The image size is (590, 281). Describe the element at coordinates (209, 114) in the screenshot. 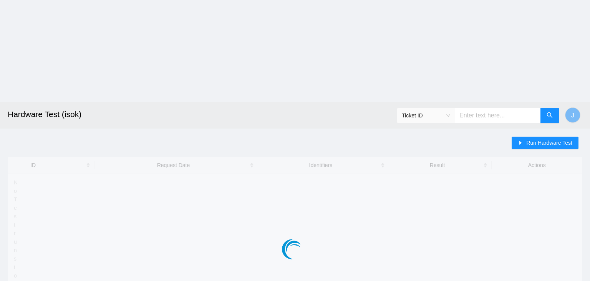

I see `h2: Hardware Test (isok)` at that location.